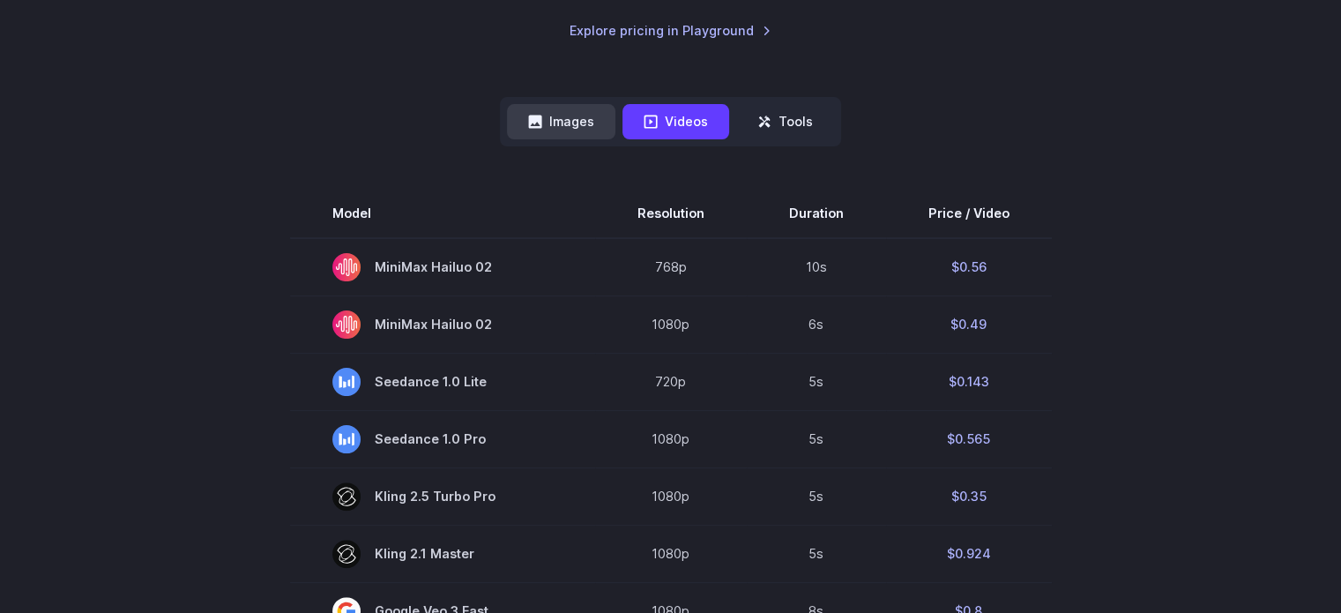 The height and width of the screenshot is (613, 1341). I want to click on th: Price / Video, so click(969, 213).